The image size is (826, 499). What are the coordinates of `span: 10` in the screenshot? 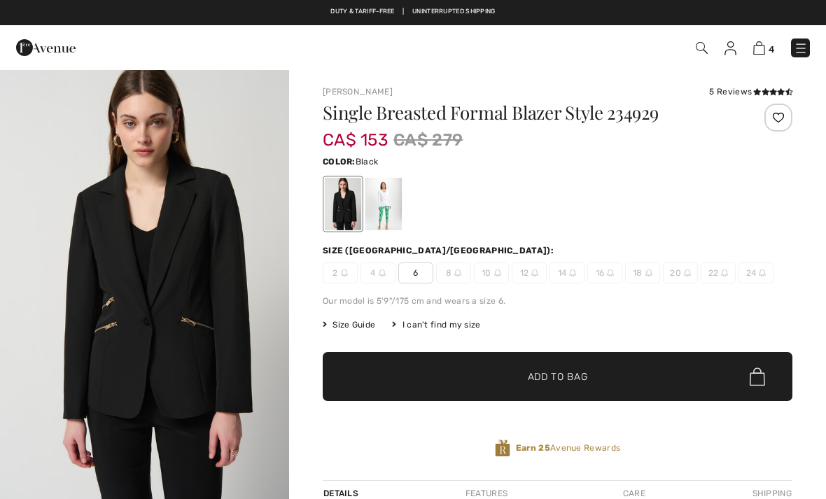 It's located at (491, 273).